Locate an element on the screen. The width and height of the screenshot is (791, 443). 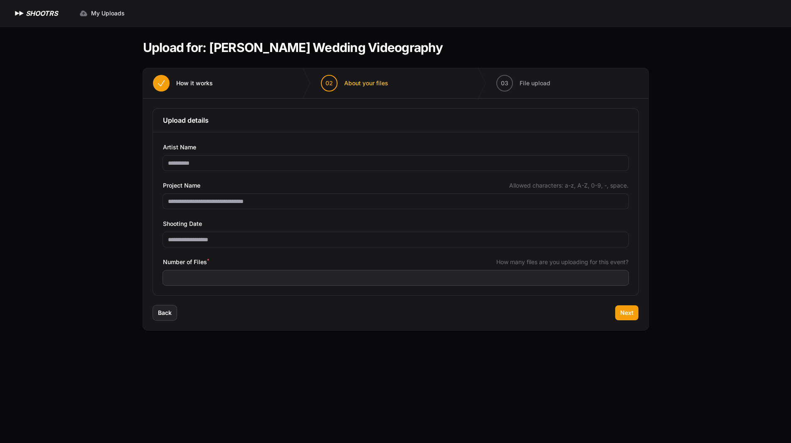
button: 02 About your files is located at coordinates (355, 83).